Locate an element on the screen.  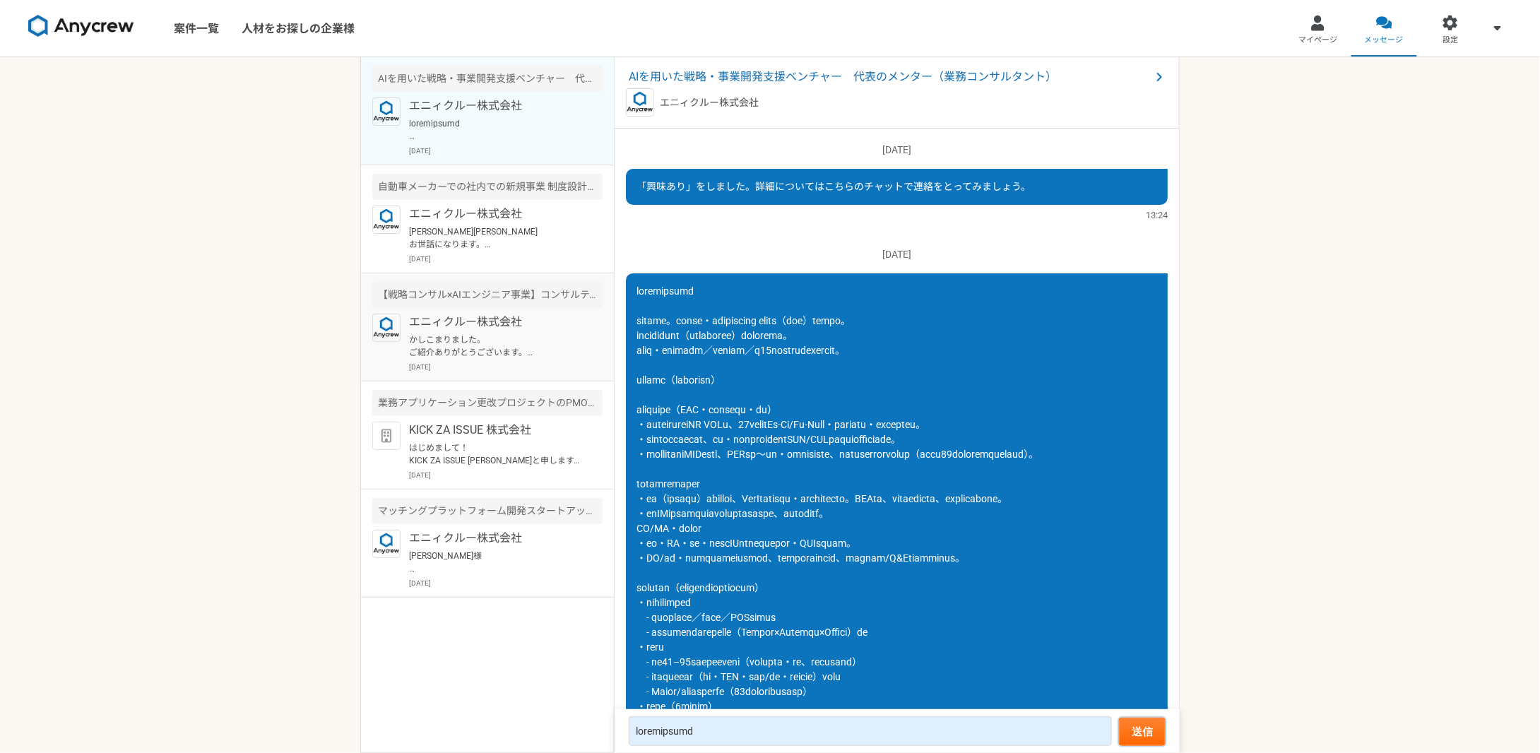
span: 設定 is located at coordinates (1451, 40).